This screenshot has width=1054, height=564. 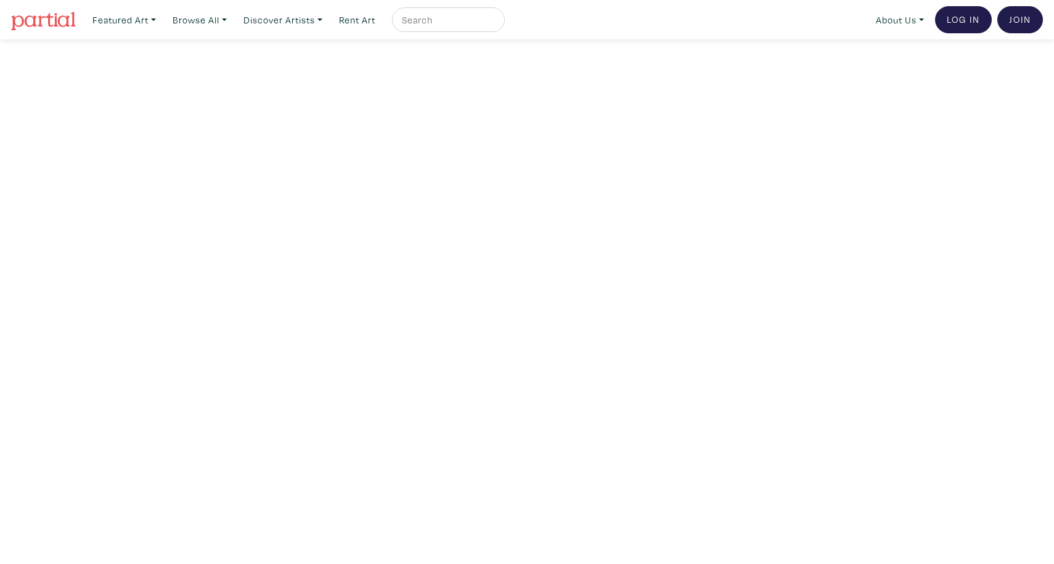 I want to click on input: Search, so click(x=447, y=20).